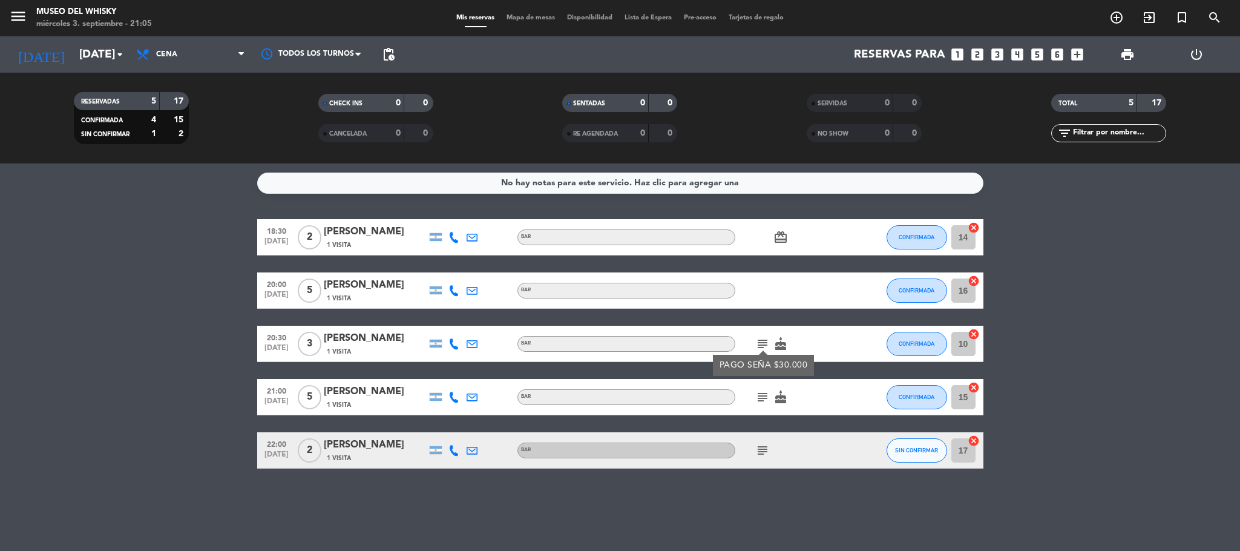 The width and height of the screenshot is (1240, 551). What do you see at coordinates (1131, 103) in the screenshot?
I see `strong: 5` at bounding box center [1131, 103].